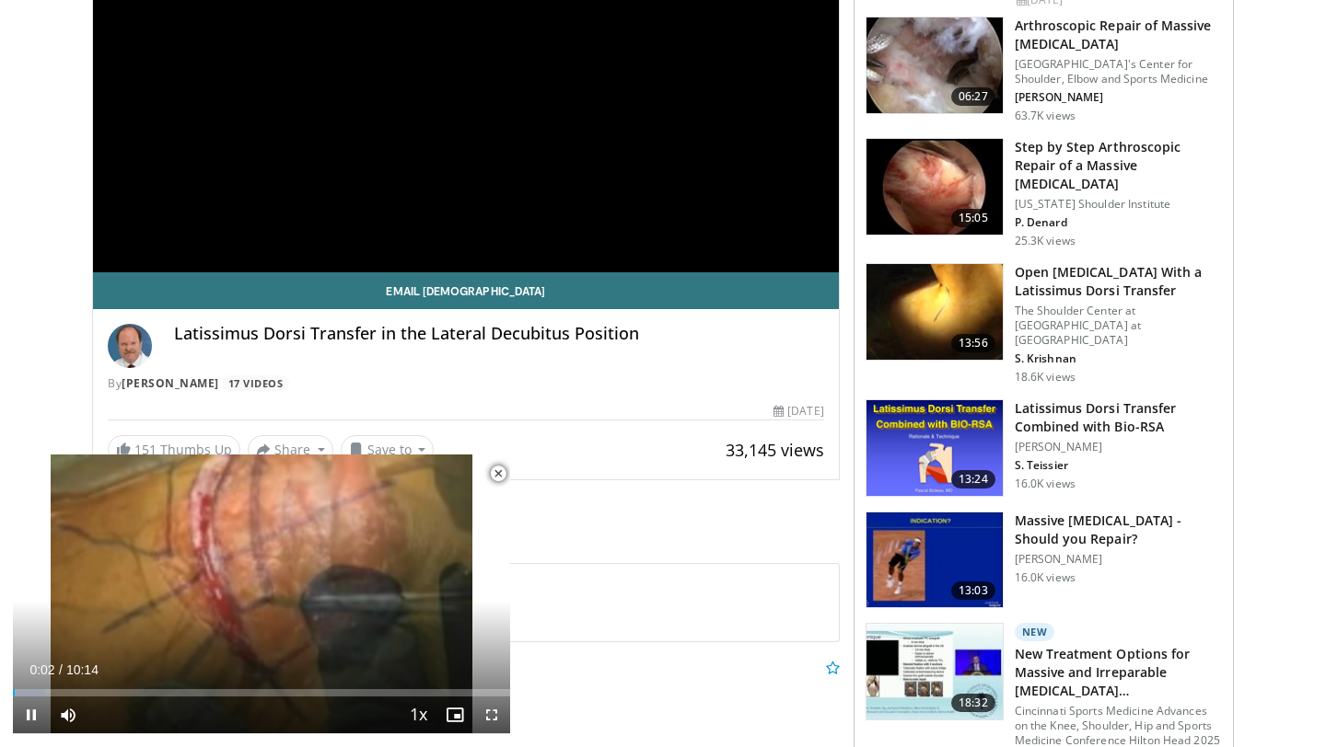  Describe the element at coordinates (261, 595) in the screenshot. I see `video-js: Video Player` at that location.